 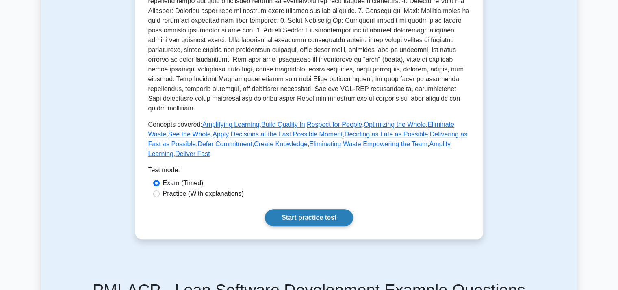 What do you see at coordinates (231, 124) in the screenshot?
I see `a: Amplifying Learning` at bounding box center [231, 124].